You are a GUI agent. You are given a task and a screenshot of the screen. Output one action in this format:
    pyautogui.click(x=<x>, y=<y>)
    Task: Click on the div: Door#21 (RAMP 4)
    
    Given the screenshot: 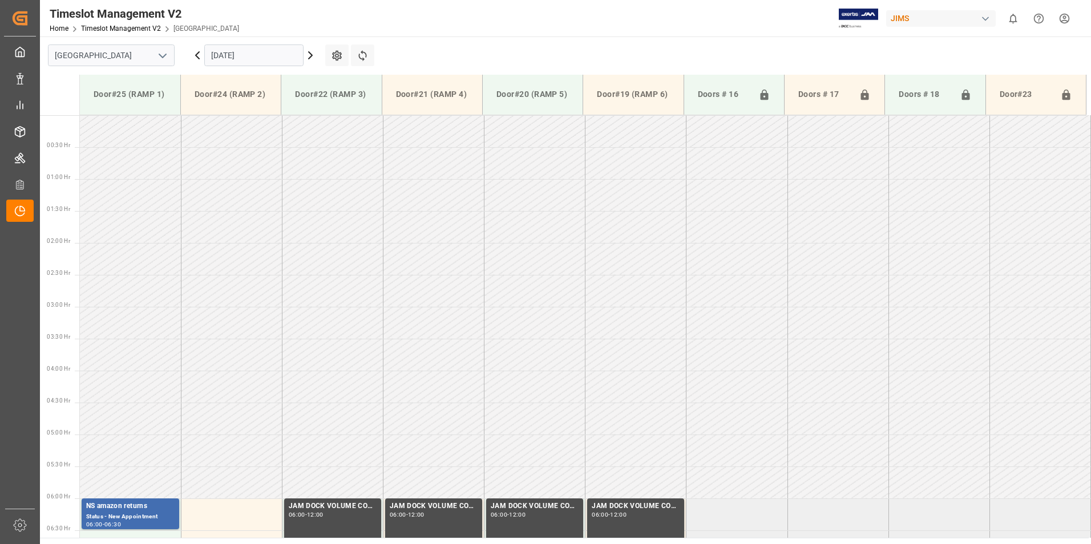 What is the action you would take?
    pyautogui.click(x=432, y=94)
    